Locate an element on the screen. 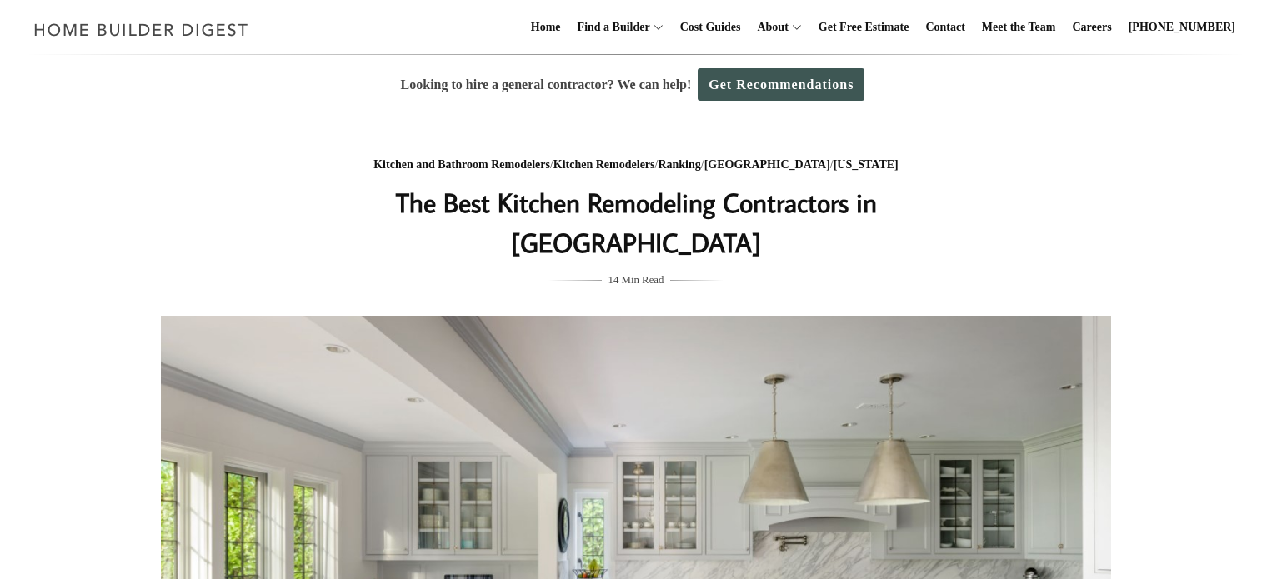 The width and height of the screenshot is (1272, 579). a: Home is located at coordinates (546, 28).